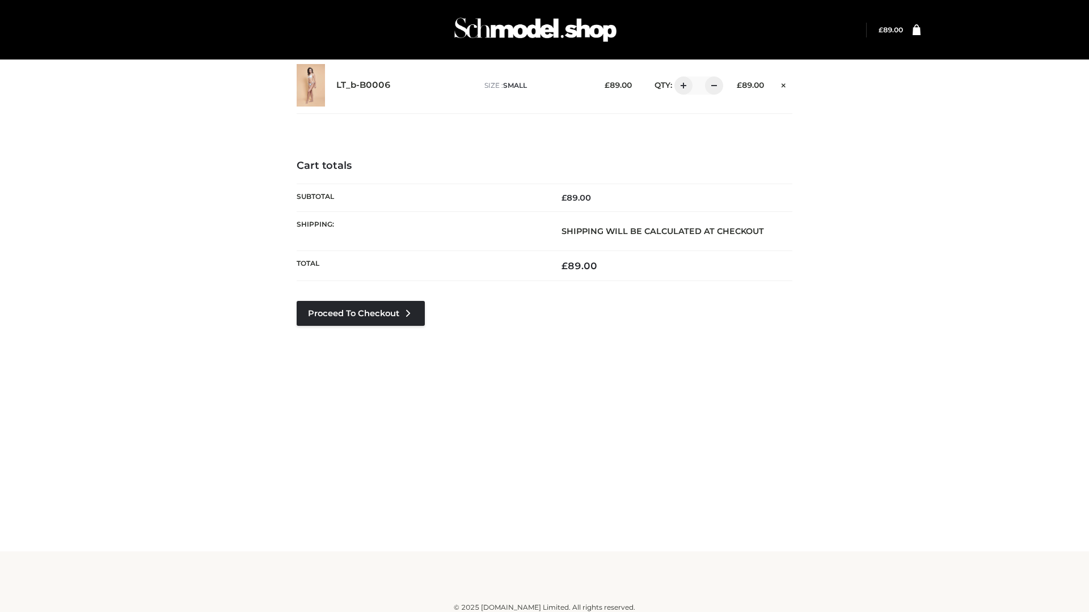 The width and height of the screenshot is (1089, 612). What do you see at coordinates (544, 166) in the screenshot?
I see `h4: Cart totals` at bounding box center [544, 166].